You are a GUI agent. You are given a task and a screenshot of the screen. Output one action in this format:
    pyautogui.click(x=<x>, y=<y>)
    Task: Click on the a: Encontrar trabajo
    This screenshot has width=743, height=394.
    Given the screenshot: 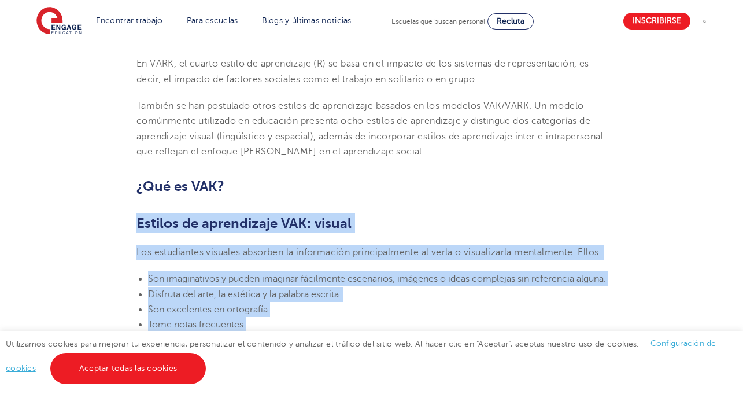 What is the action you would take?
    pyautogui.click(x=130, y=20)
    